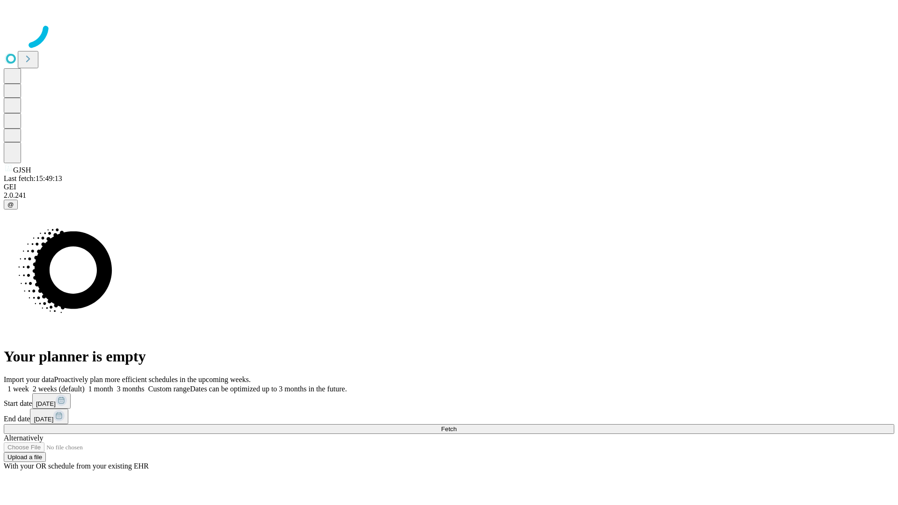 This screenshot has height=505, width=898. Describe the element at coordinates (268, 389) in the screenshot. I see `span: Dates can be optimized up to 3 months in the future.` at that location.